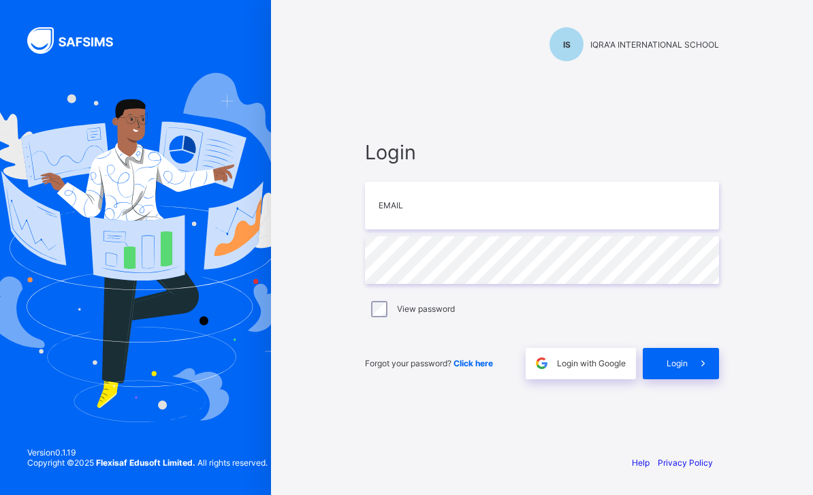 The image size is (813, 495). Describe the element at coordinates (147, 463) in the screenshot. I see `span: Copyright © 2025 All rights reserved.` at that location.